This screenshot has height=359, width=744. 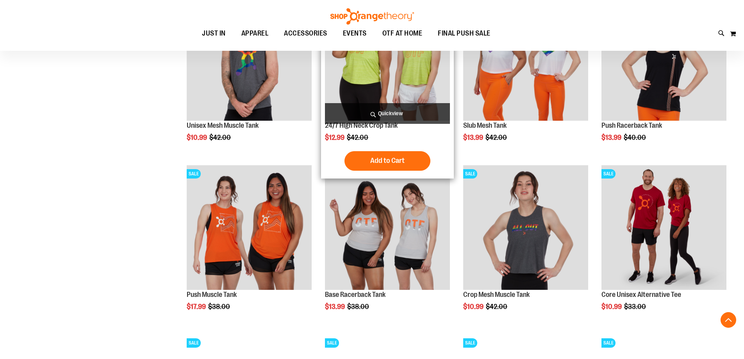 I want to click on span: OTF AT HOME, so click(x=402, y=33).